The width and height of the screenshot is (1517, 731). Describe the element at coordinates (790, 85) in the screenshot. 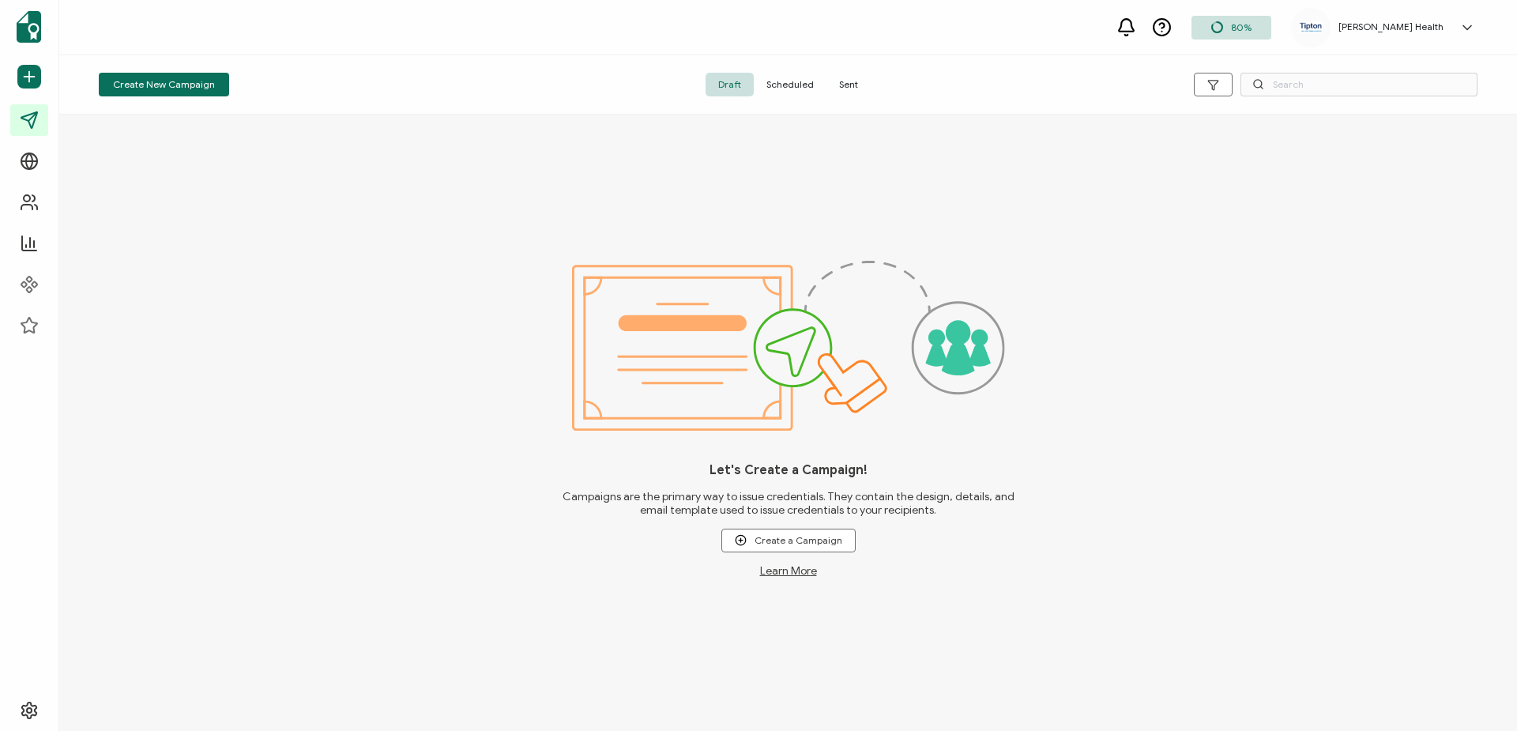

I see `span: Scheduled` at that location.